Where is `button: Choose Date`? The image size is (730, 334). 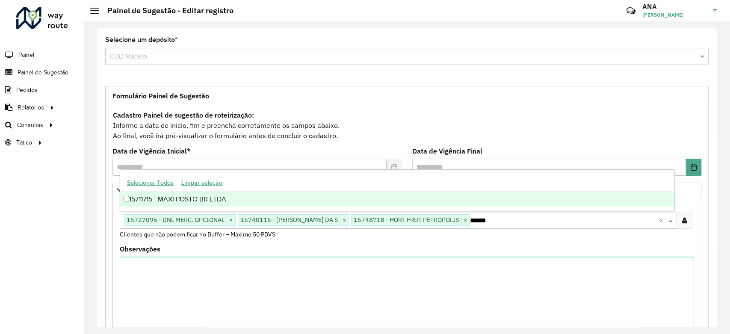
button: Choose Date is located at coordinates (693, 167).